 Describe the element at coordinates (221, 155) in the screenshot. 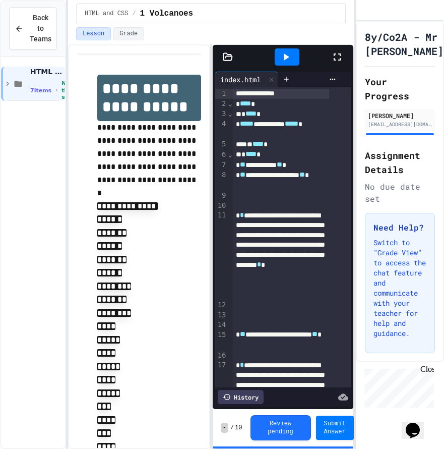

I see `div: 6` at that location.